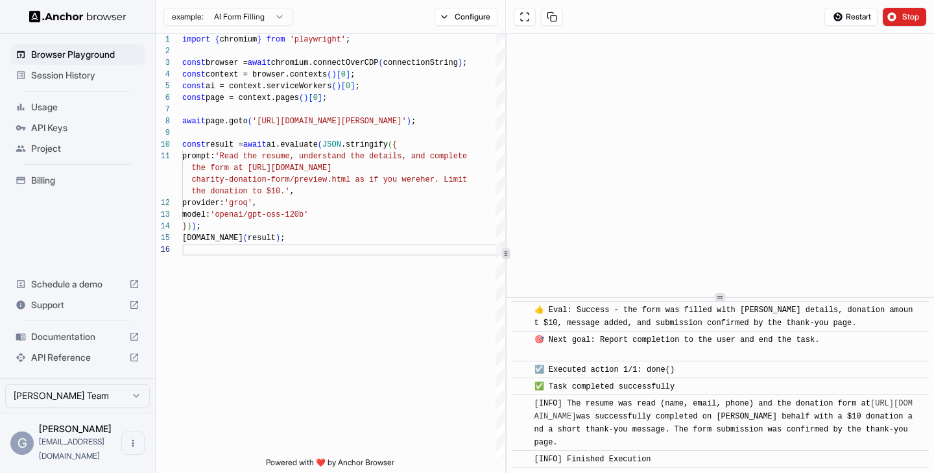 The width and height of the screenshot is (934, 473). Describe the element at coordinates (163, 98) in the screenshot. I see `div: 6` at that location.